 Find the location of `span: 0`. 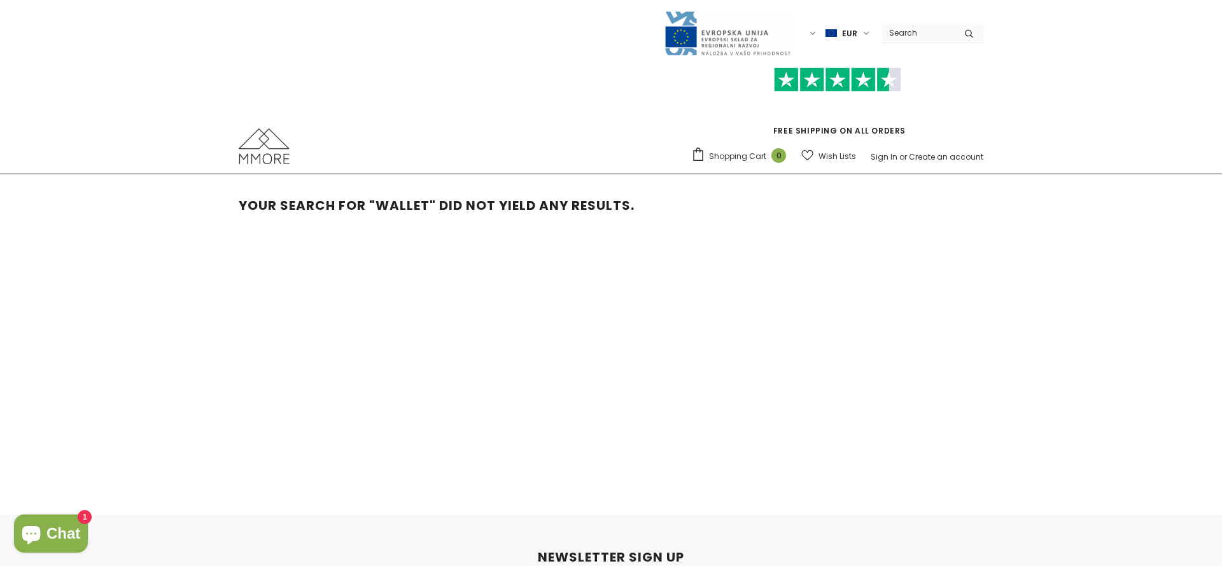

span: 0 is located at coordinates (778, 155).